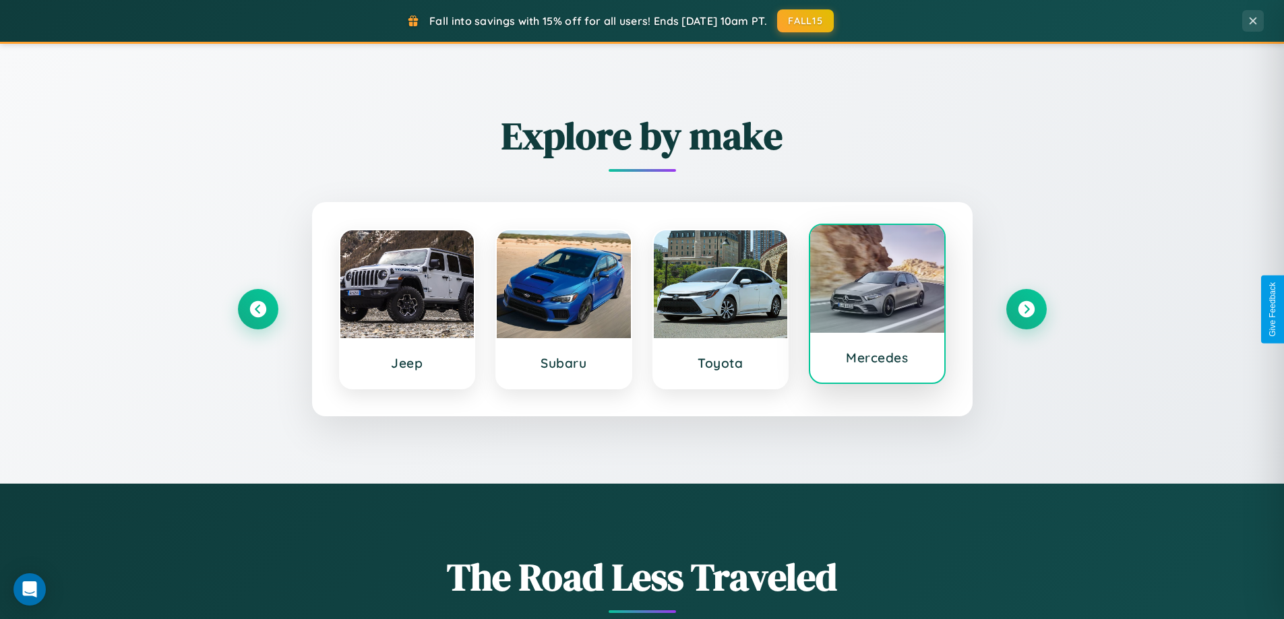 This screenshot has height=619, width=1284. What do you see at coordinates (720, 363) in the screenshot?
I see `h3: Toyota` at bounding box center [720, 363].